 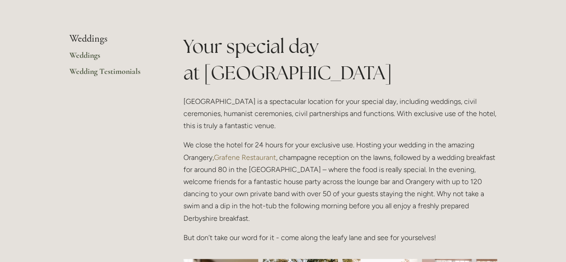 I want to click on a: Weddings, so click(x=112, y=58).